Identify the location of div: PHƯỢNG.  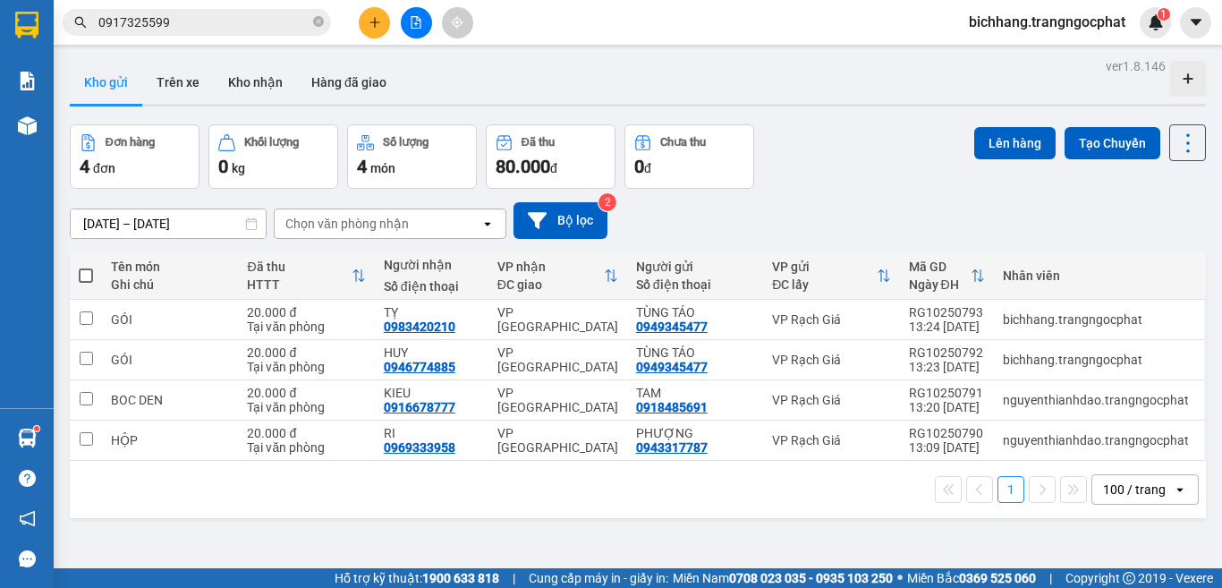
(695, 433).